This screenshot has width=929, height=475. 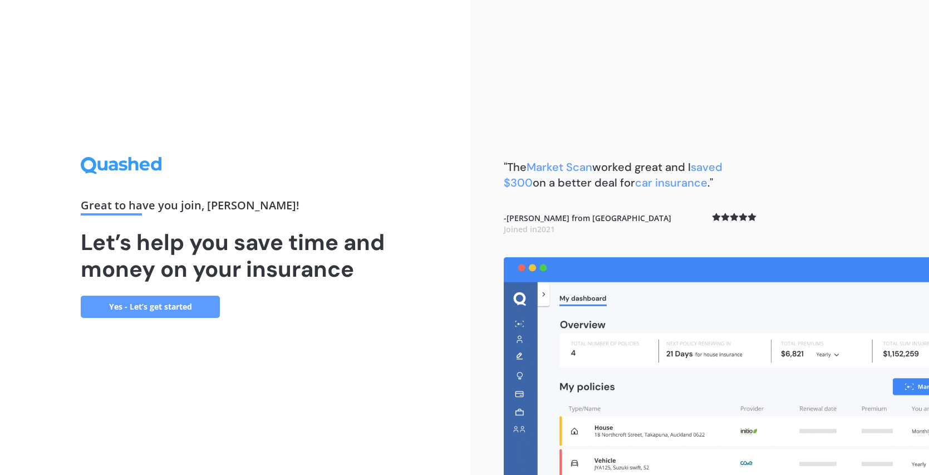 What do you see at coordinates (559, 167) in the screenshot?
I see `span: Market Scan` at bounding box center [559, 167].